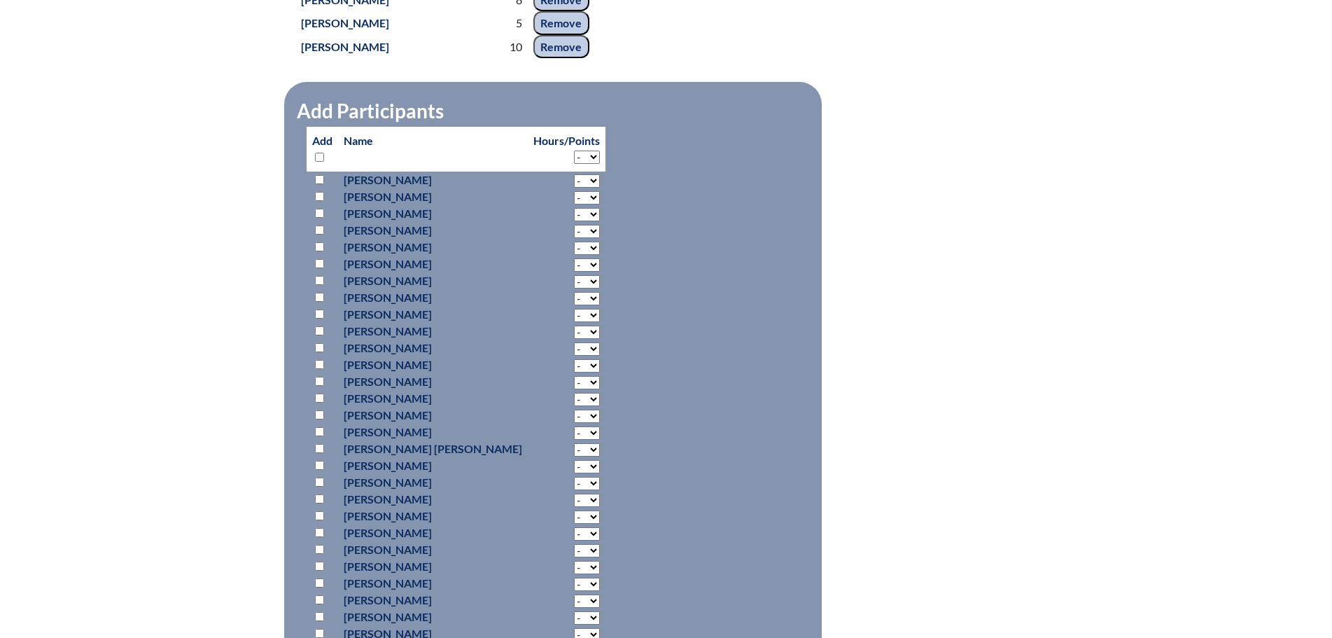  I want to click on p: Name, so click(433, 141).